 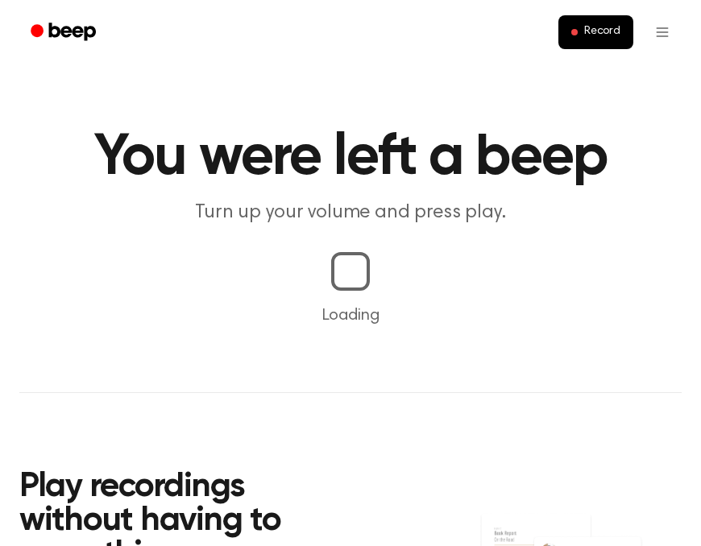 I want to click on h1: You were left a beep, so click(x=351, y=158).